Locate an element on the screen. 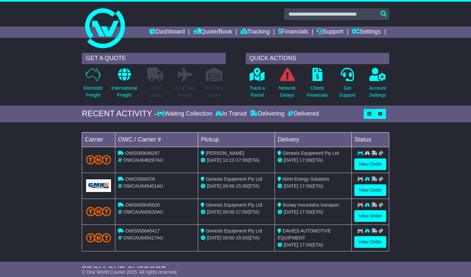  span: OWCAU645620AU is located at coordinates (143, 212).